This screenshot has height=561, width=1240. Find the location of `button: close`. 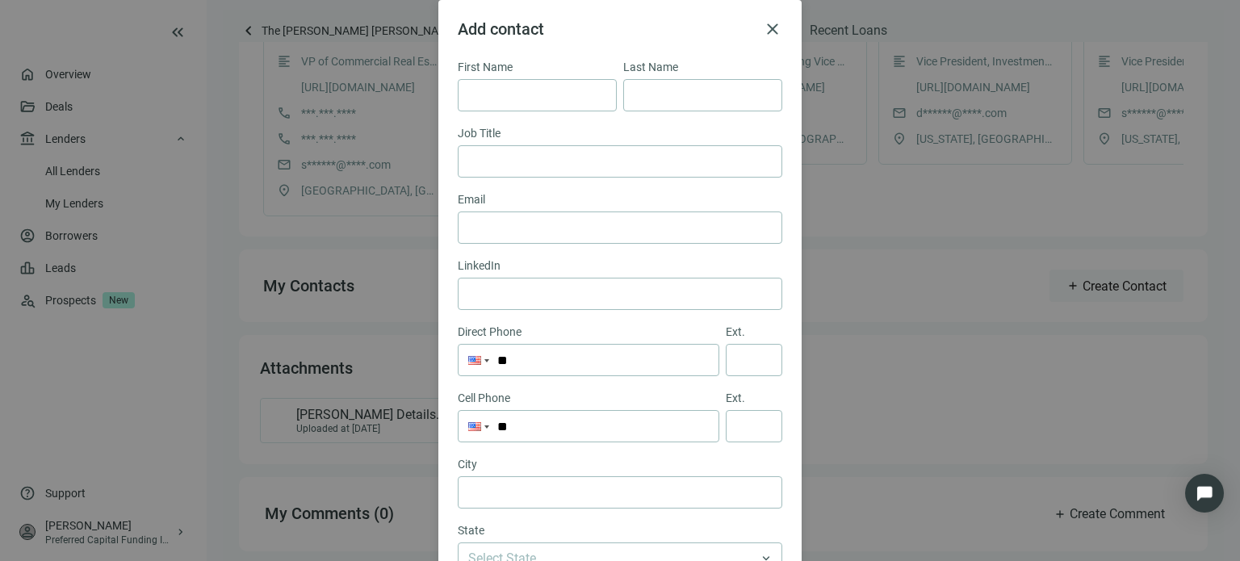

button: close is located at coordinates (772, 29).